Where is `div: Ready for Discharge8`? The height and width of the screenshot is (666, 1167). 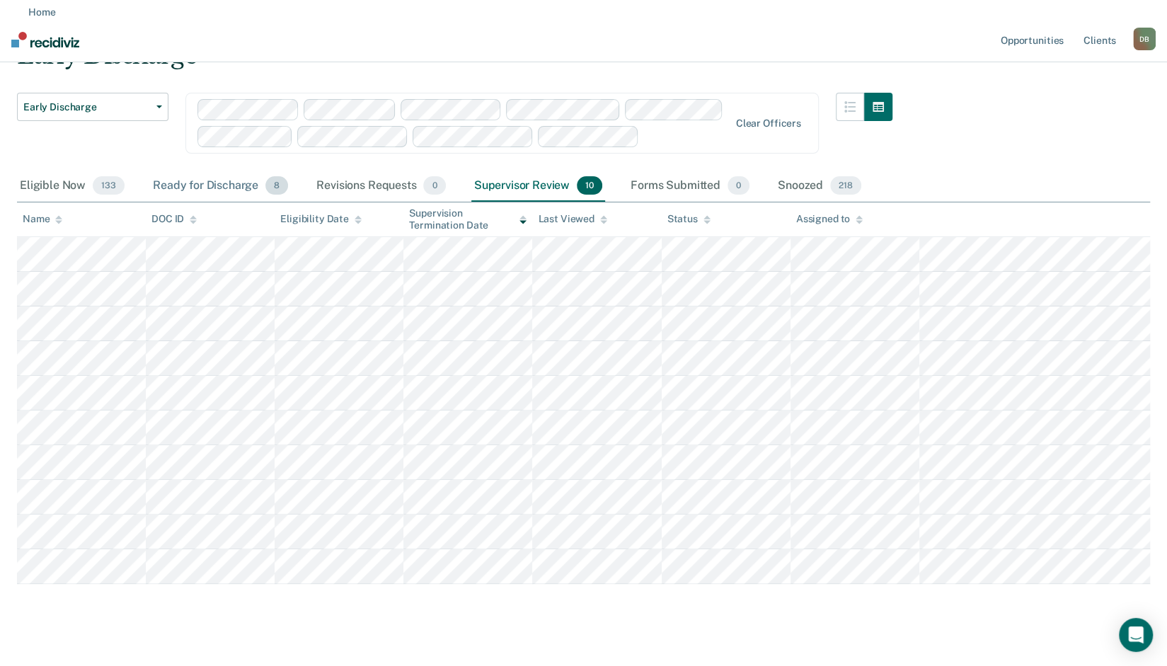 div: Ready for Discharge8 is located at coordinates (220, 186).